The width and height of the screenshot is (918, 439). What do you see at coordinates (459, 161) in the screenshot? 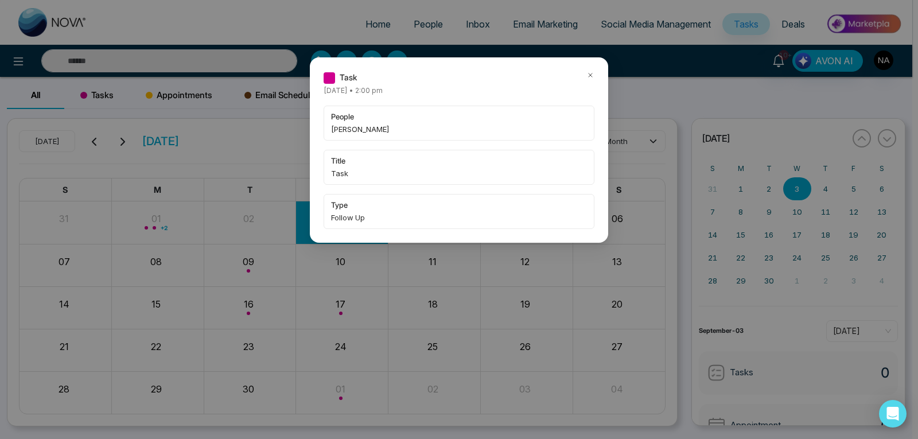
I see `span: title` at bounding box center [459, 161].